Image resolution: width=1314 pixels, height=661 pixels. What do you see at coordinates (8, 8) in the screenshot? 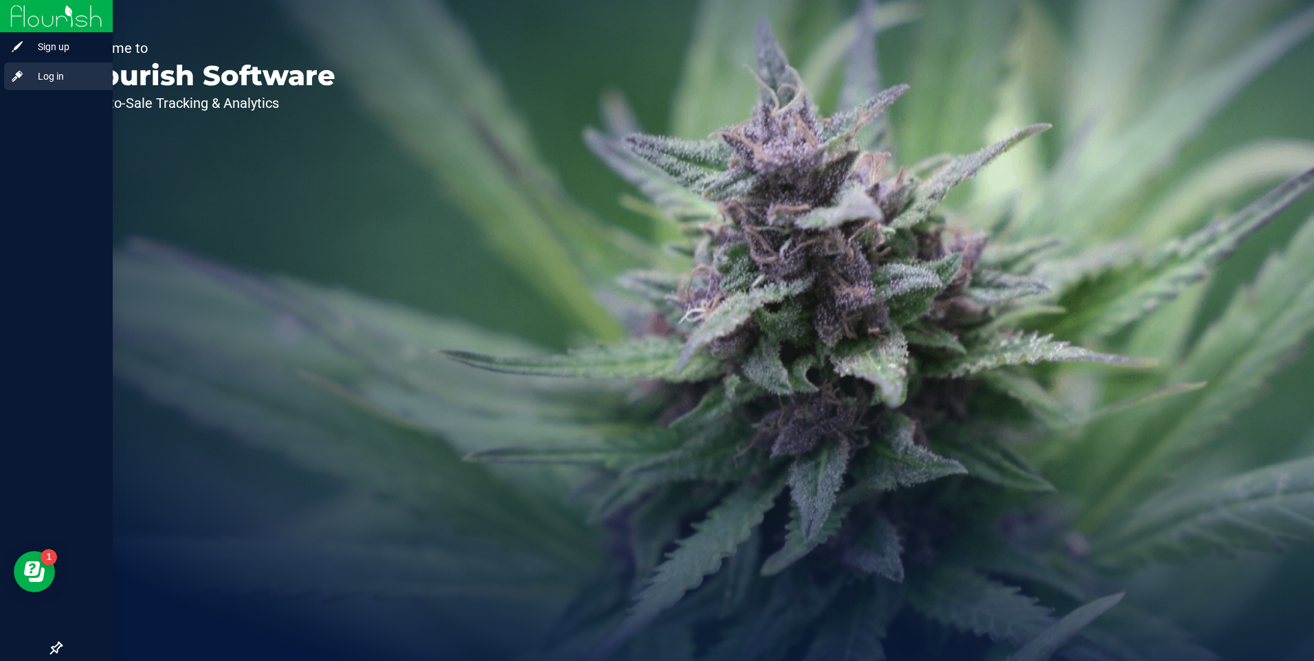
I see `span: 1` at bounding box center [8, 8].